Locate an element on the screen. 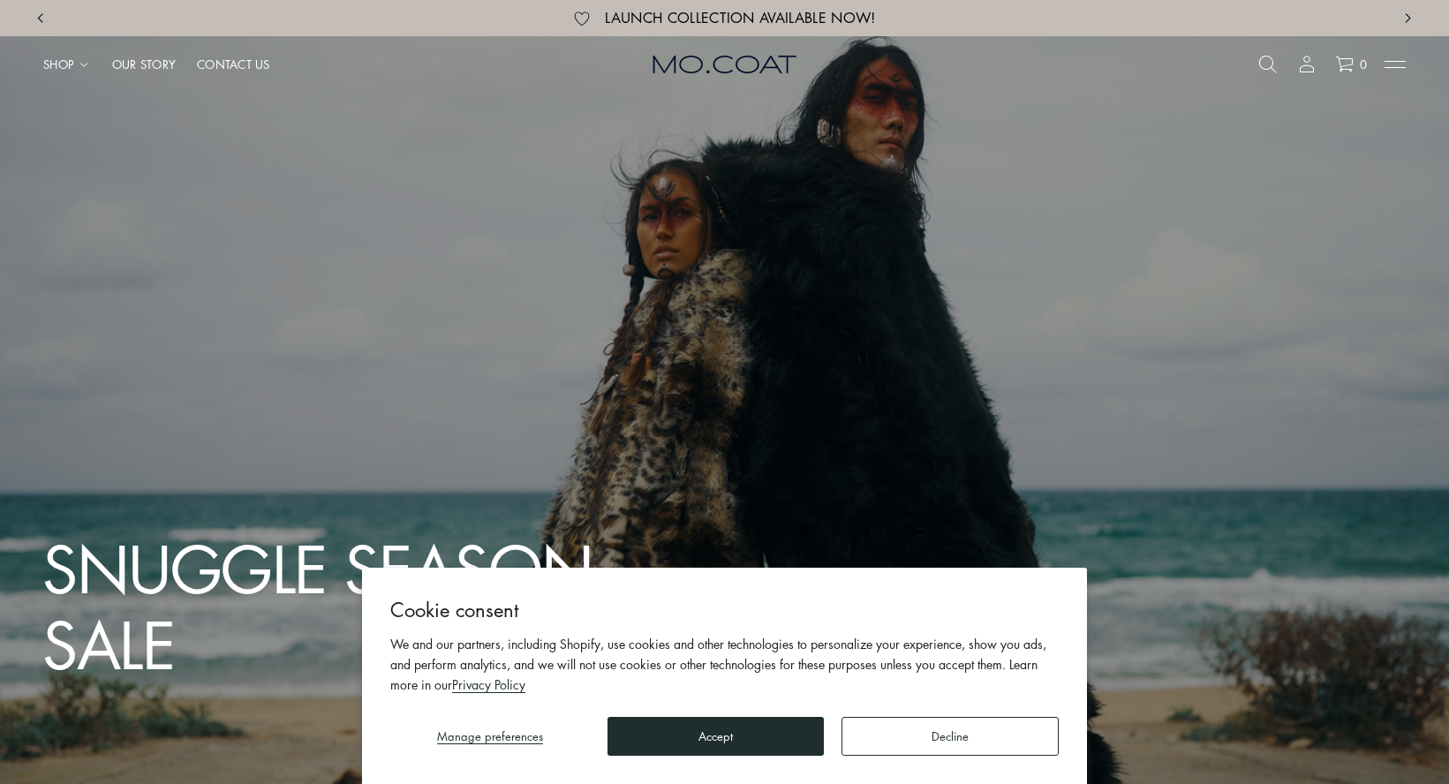  button: Open burger menu is located at coordinates (1395, 64).